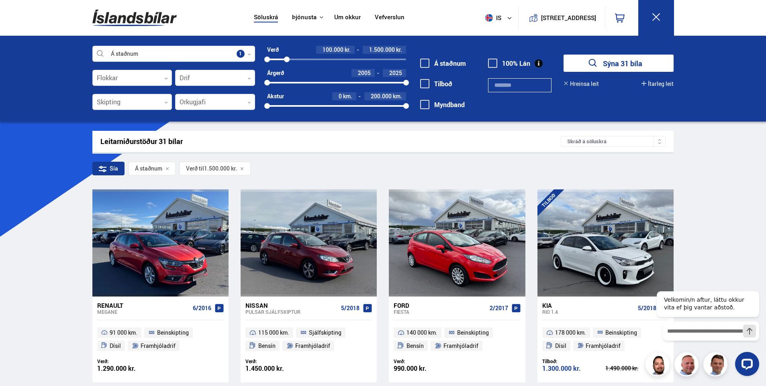 Image resolution: width=766 pixels, height=386 pixels. Describe the element at coordinates (97, 88) in the screenshot. I see `button: Opna LiveChat spjallviðmót` at that location.